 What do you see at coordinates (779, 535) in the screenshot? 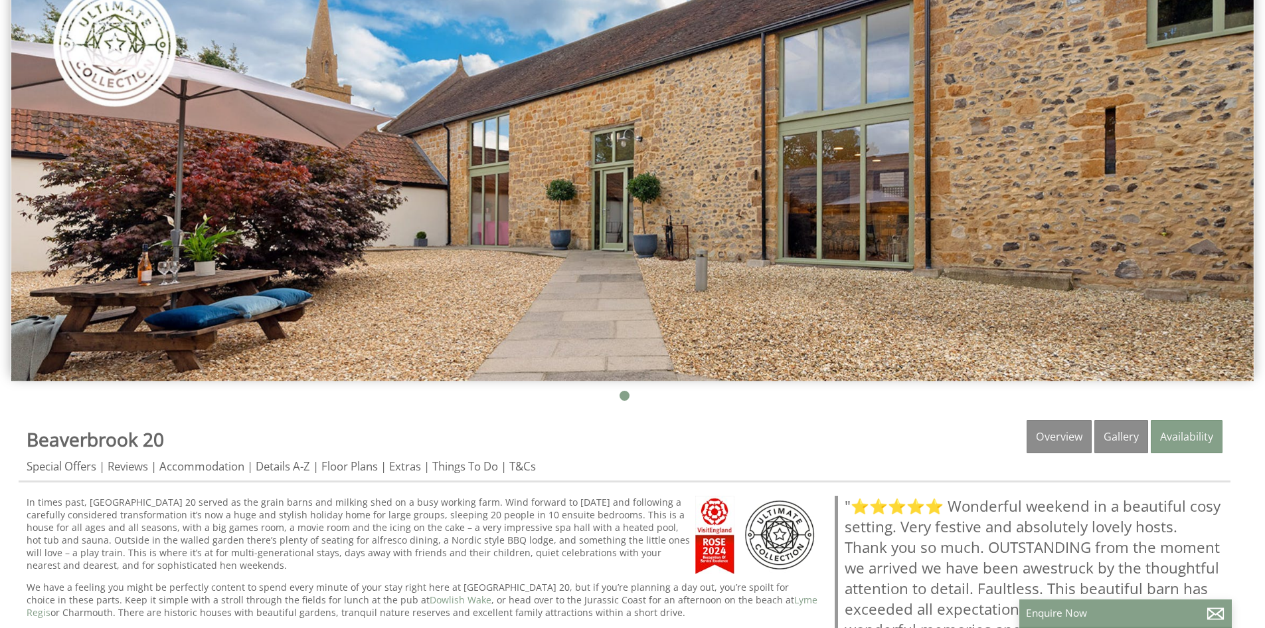
I see `img: Ultimate Collection - Ultimate Collection` at bounding box center [779, 535].